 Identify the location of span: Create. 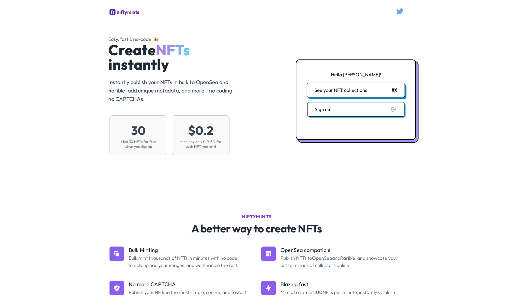
(184, 57).